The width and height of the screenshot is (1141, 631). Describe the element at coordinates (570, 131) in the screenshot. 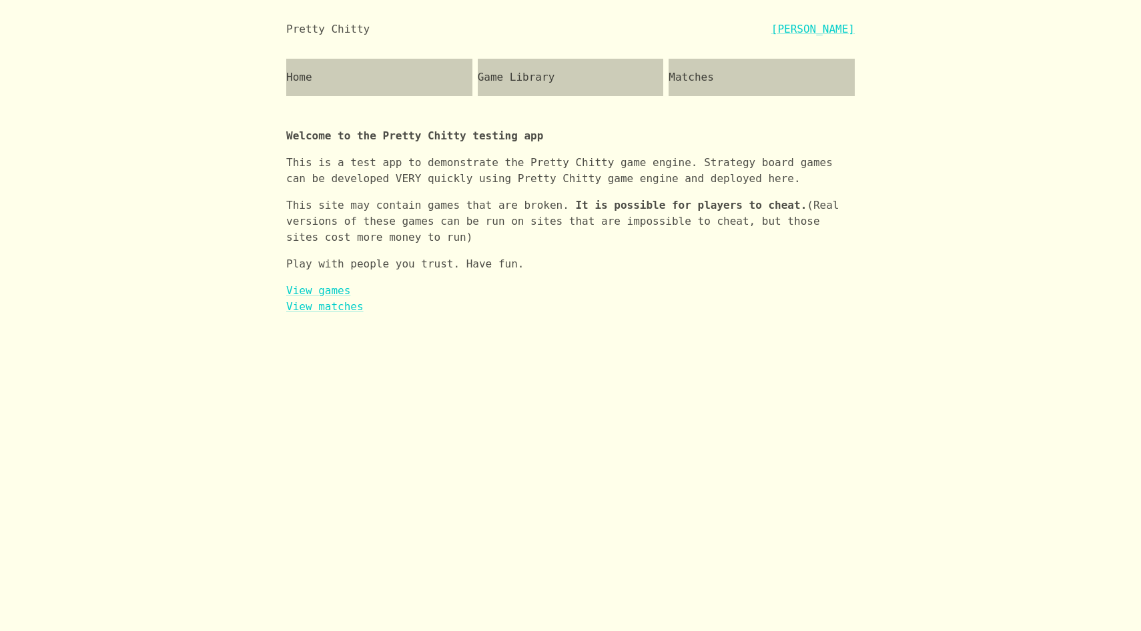

I see `p: Welcome to the Pretty Chitty testing app` at that location.